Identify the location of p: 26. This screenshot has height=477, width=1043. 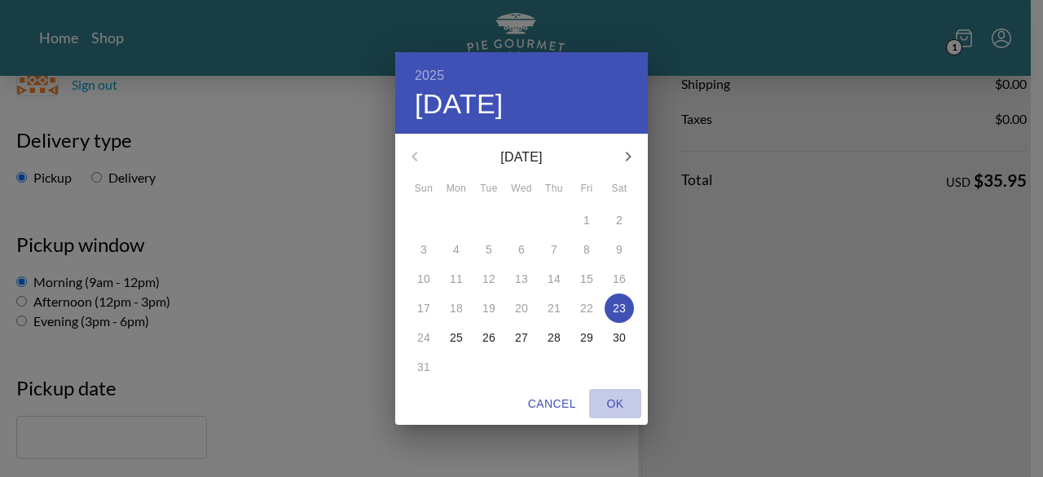
(489, 337).